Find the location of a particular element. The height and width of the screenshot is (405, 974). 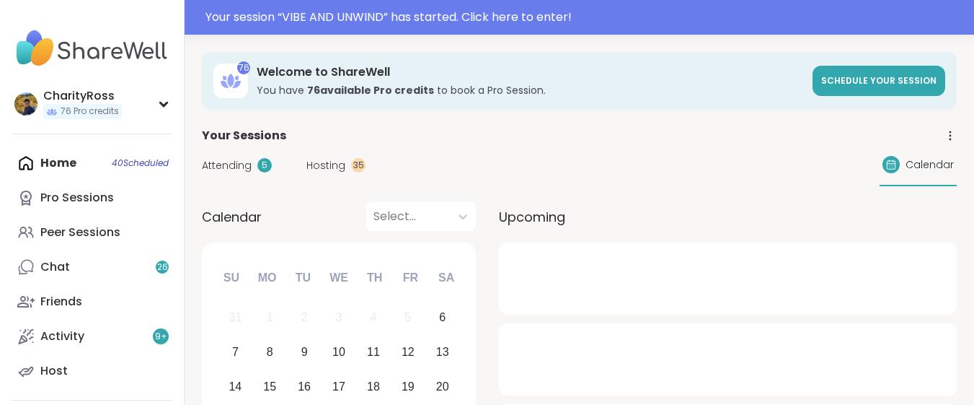

div: Fr is located at coordinates (410, 278).